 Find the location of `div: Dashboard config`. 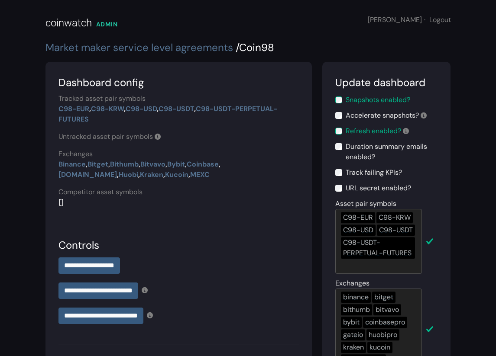

div: Dashboard config is located at coordinates (179, 83).